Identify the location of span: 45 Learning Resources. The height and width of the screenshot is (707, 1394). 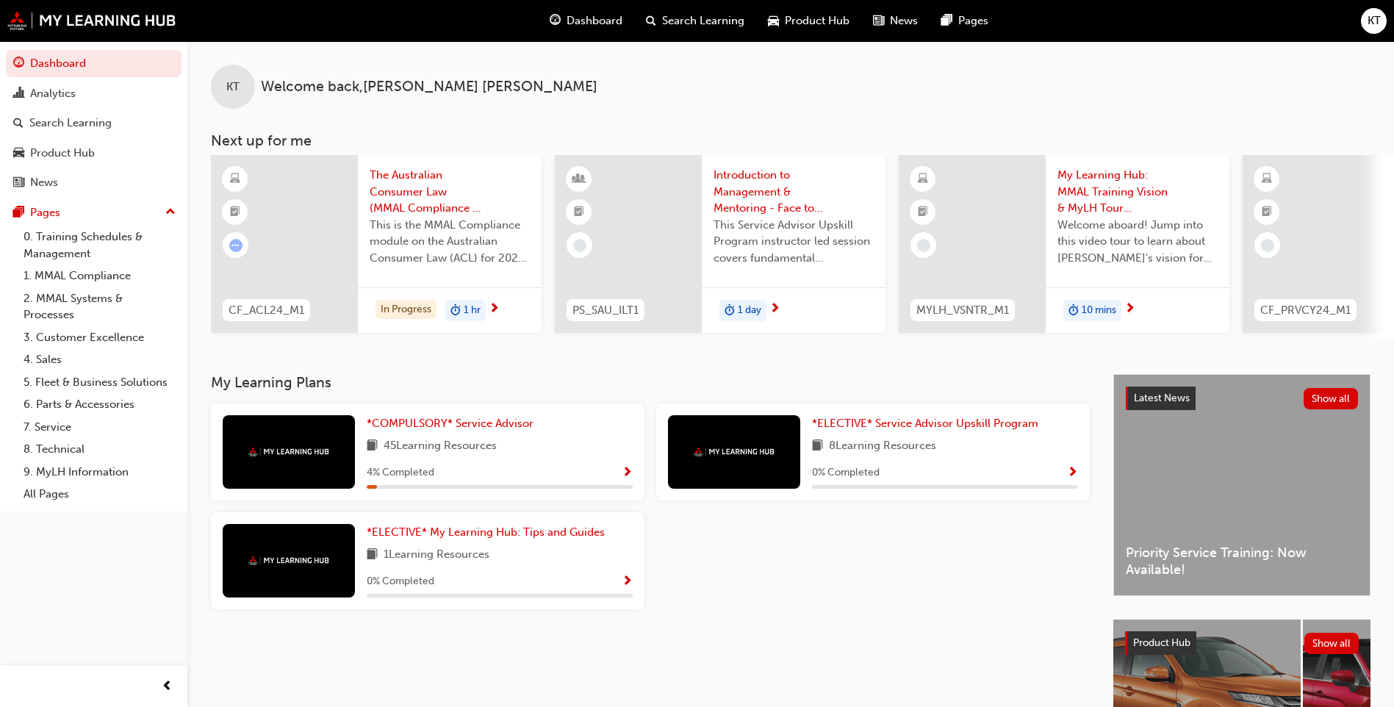
(440, 446).